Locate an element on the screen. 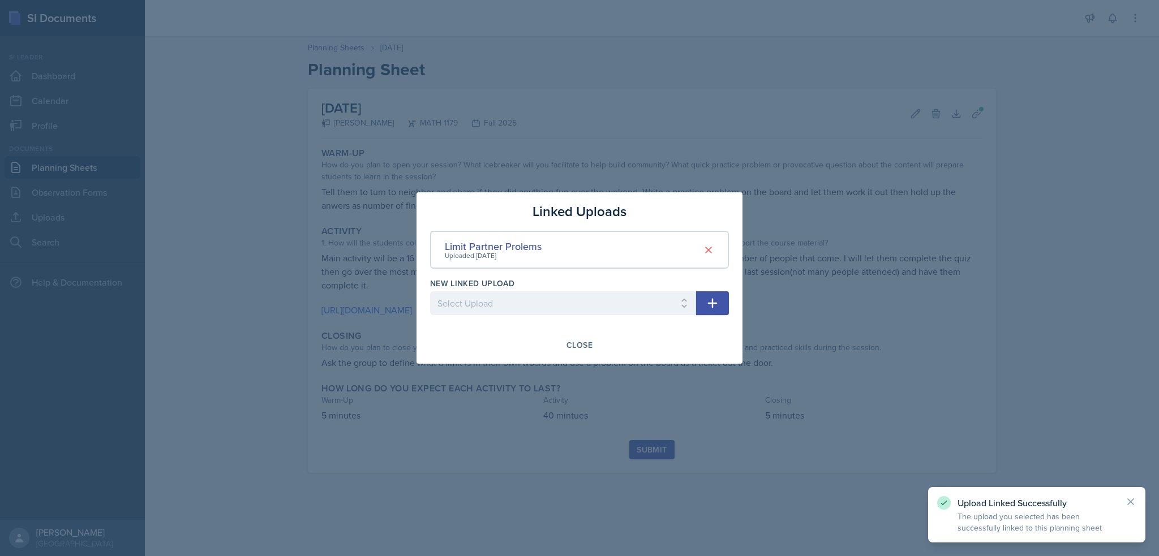 The image size is (1159, 556). button: Close is located at coordinates (580, 345).